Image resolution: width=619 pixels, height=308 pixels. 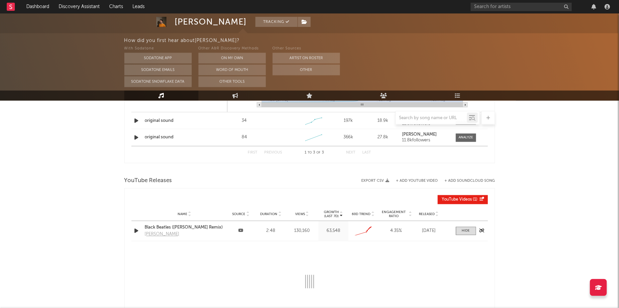 What do you see at coordinates (182, 215) in the screenshot?
I see `span: Name` at bounding box center [182, 215].